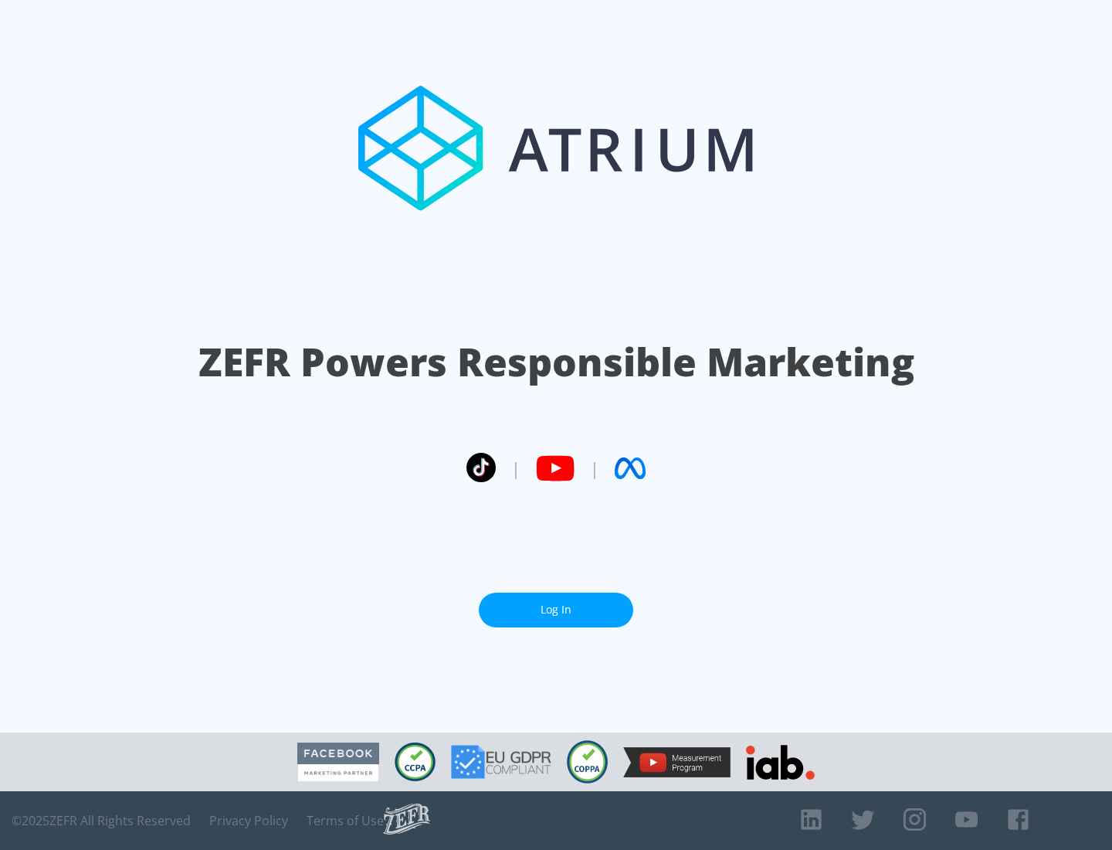 The image size is (1112, 850). What do you see at coordinates (556, 362) in the screenshot?
I see `h1: ZEFR Powers Responsible Marketing` at bounding box center [556, 362].